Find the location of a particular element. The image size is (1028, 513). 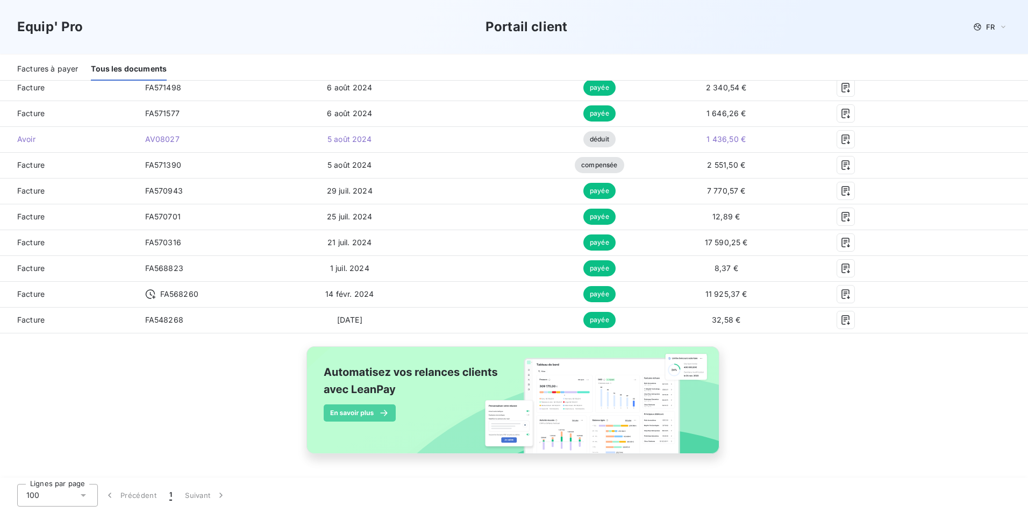

span: compensée is located at coordinates (599, 165).